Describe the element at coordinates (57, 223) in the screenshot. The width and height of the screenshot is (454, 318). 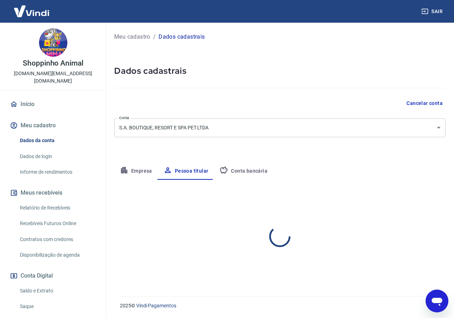
I see `a: Recebíveis Futuros Online` at that location.